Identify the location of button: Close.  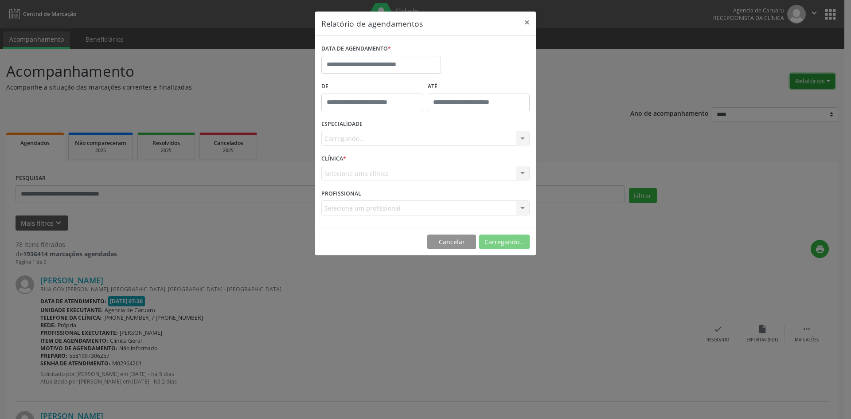
(527, 22).